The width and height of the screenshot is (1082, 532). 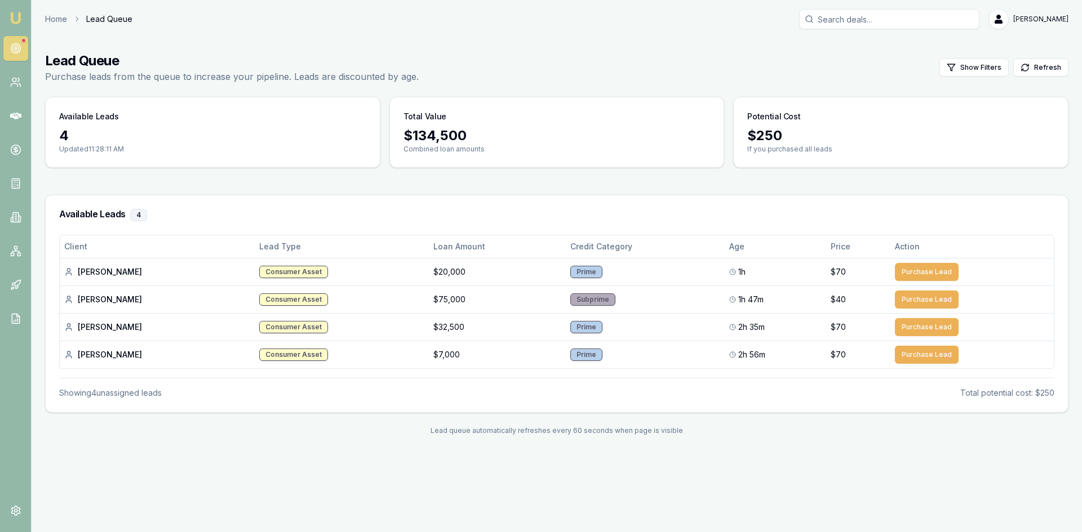 What do you see at coordinates (497, 299) in the screenshot?
I see `td: $75,000` at bounding box center [497, 299].